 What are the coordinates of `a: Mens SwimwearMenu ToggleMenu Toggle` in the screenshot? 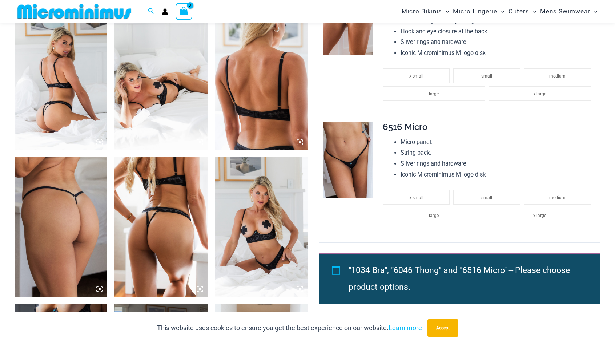 It's located at (569, 11).